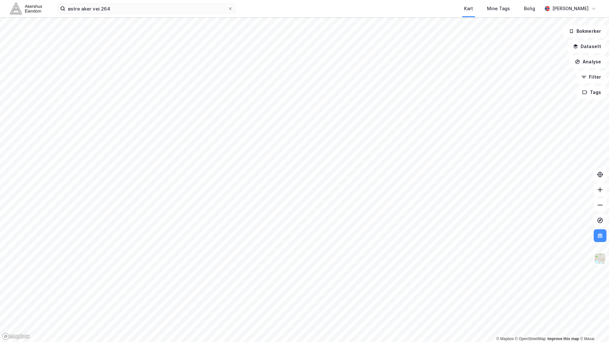 This screenshot has height=342, width=609. I want to click on div: Mine Tags, so click(499, 9).